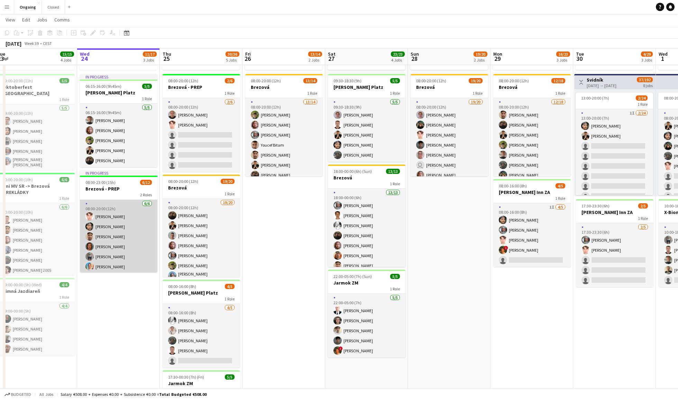  Describe the element at coordinates (166, 58) in the screenshot. I see `span: 25` at that location.